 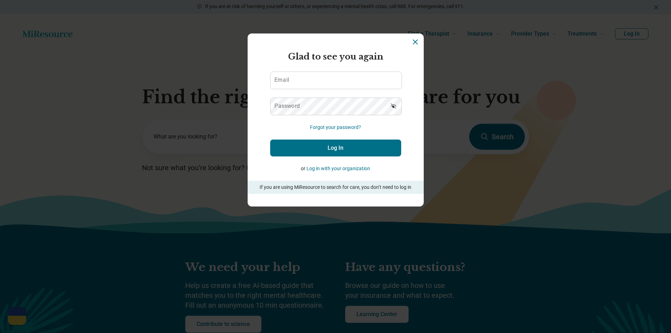 I want to click on button: Log In, so click(x=335, y=148).